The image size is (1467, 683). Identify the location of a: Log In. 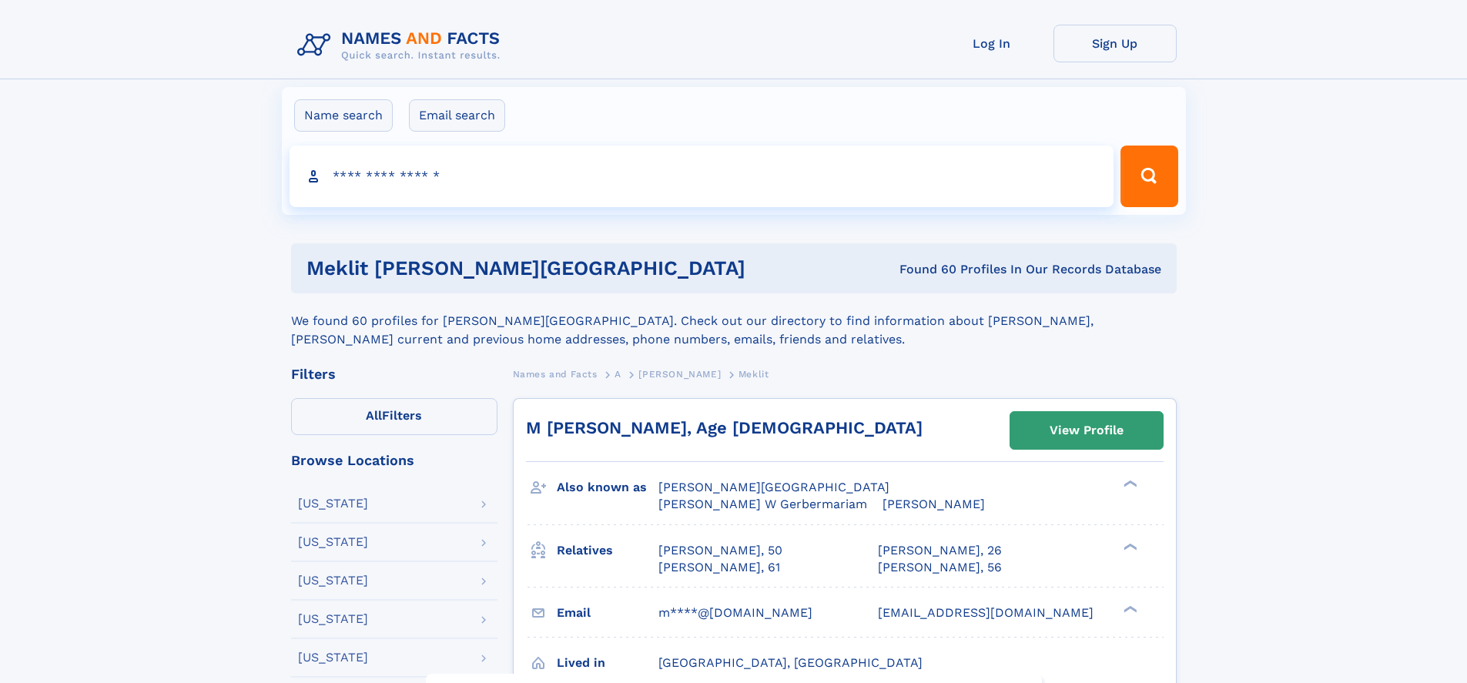
(992, 43).